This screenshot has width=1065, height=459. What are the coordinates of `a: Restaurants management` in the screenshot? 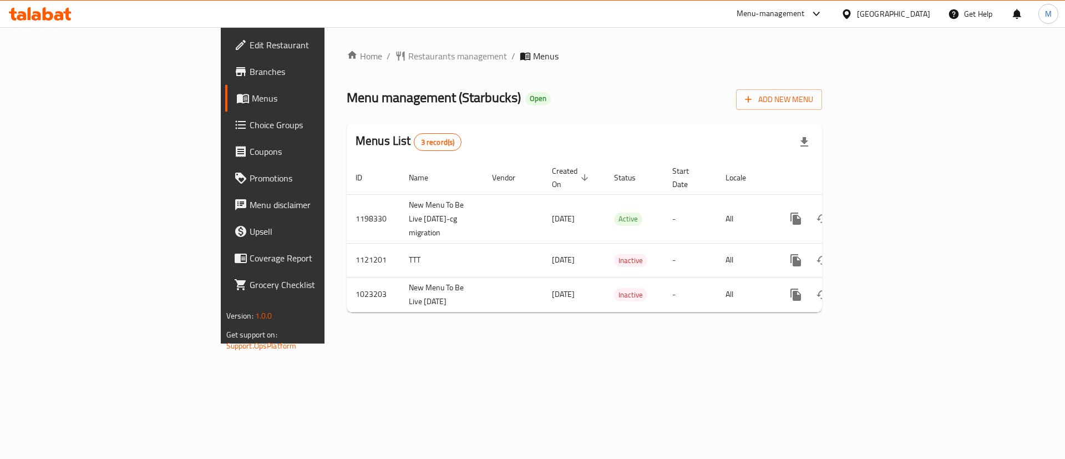 It's located at (451, 56).